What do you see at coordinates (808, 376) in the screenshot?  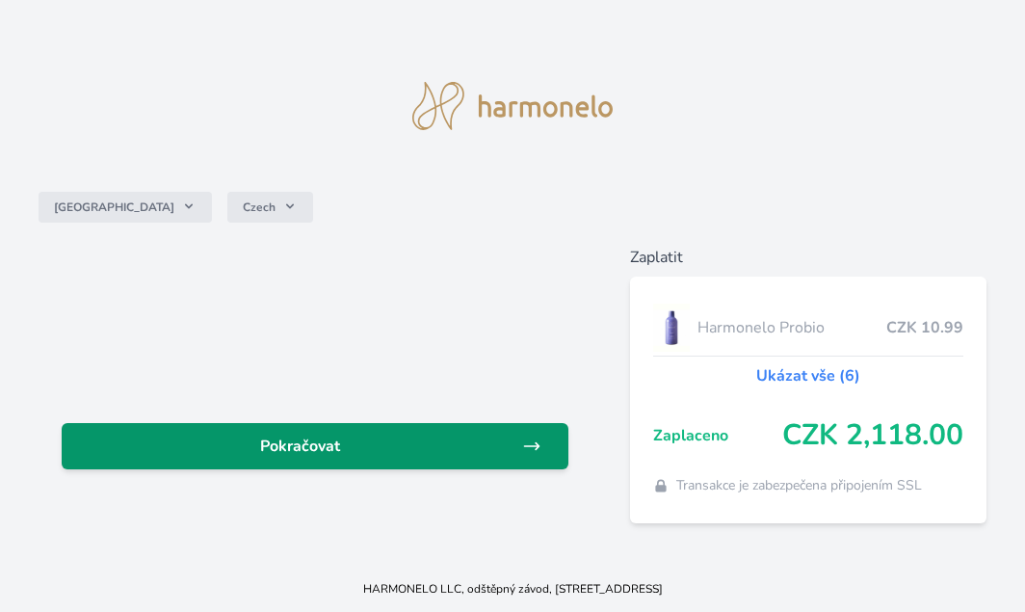 I see `a: Ukázat vše (6)` at bounding box center [808, 376].